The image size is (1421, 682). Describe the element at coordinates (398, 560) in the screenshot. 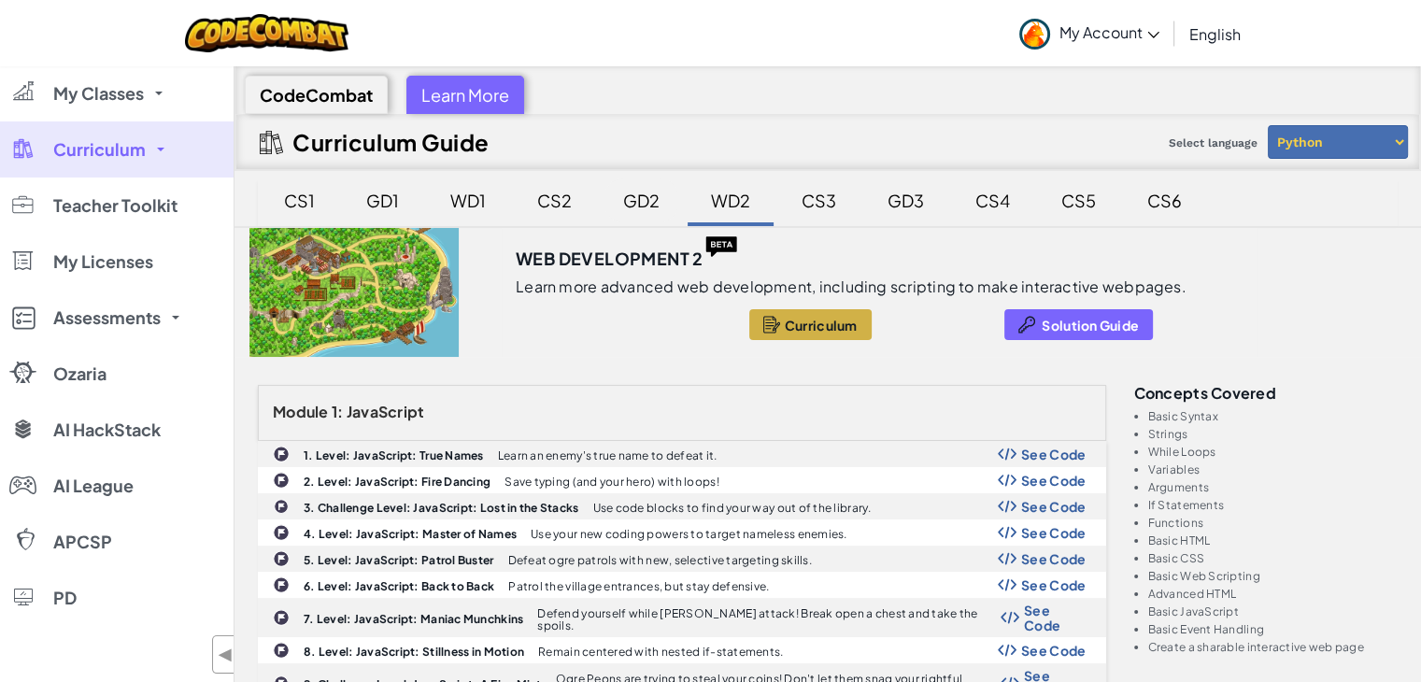

I see `b: 5. Level: JavaScript: Patrol Buster` at that location.